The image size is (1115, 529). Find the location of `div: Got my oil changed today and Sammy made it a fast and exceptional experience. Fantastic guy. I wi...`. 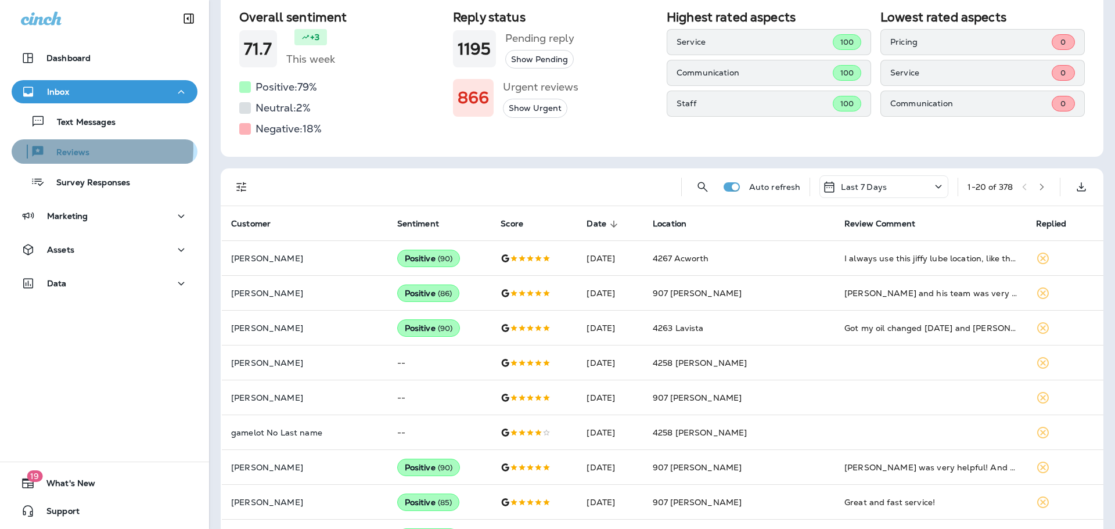

div: Got my oil changed today and Sammy made it a fast and exceptional experience. Fantastic guy. I wi... is located at coordinates (931, 328).